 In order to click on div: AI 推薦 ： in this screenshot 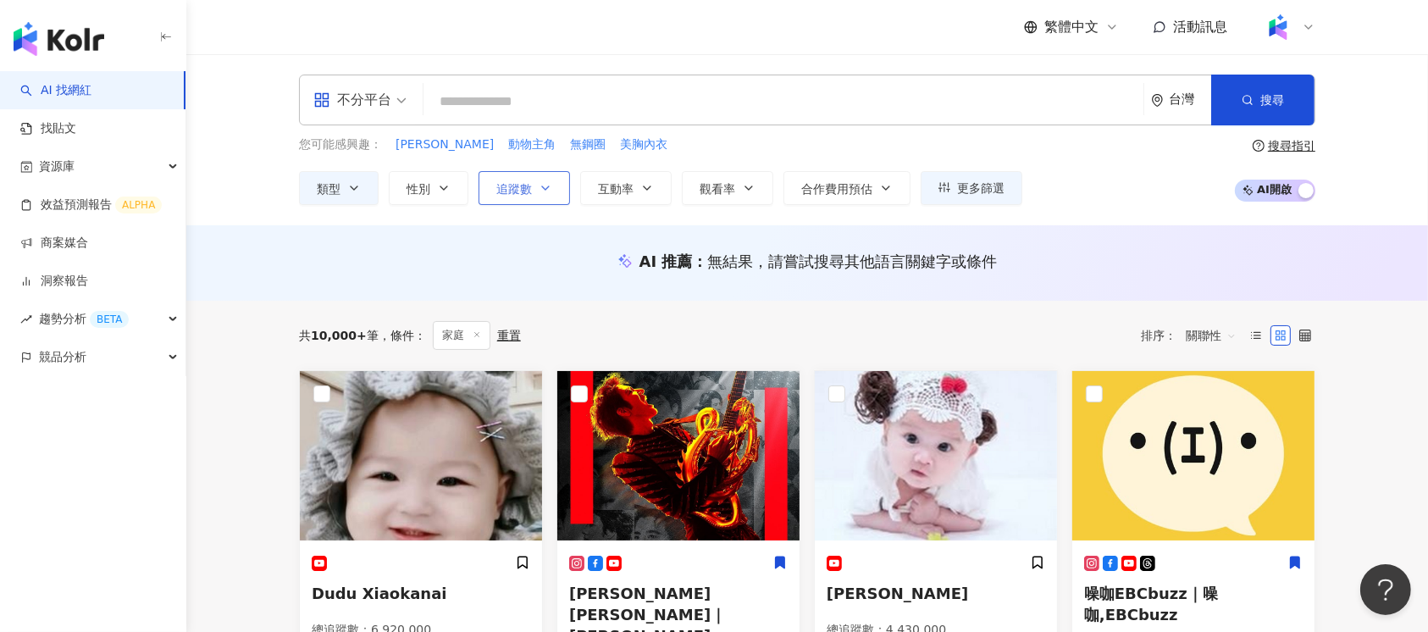, I will do `click(818, 261)`.